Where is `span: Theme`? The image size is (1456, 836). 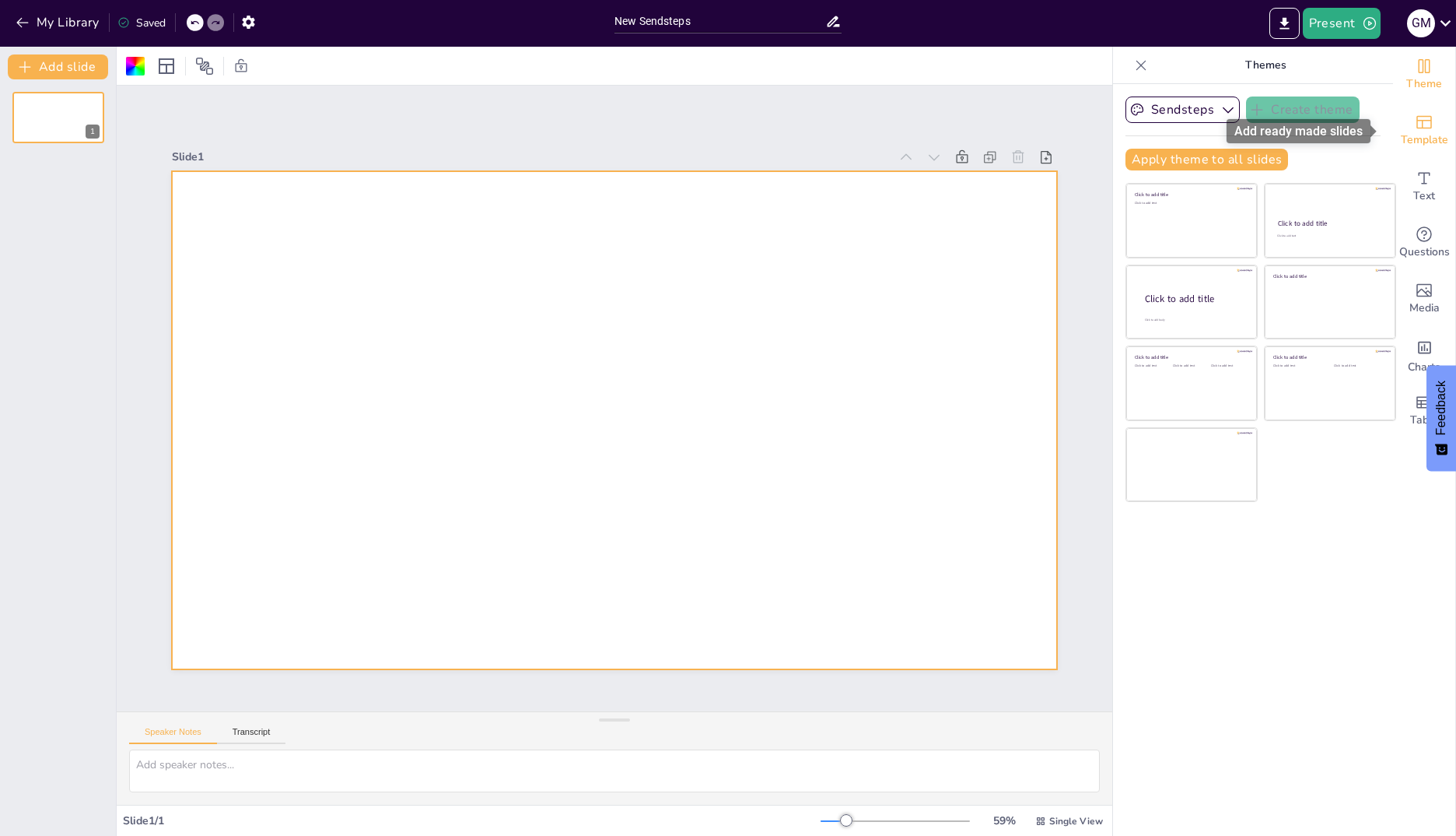 span: Theme is located at coordinates (1424, 84).